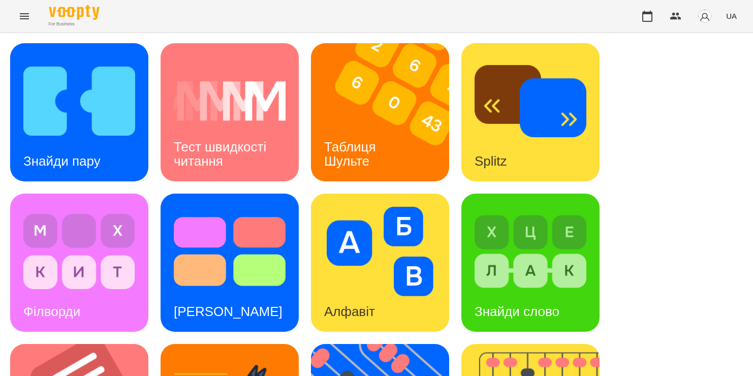 The width and height of the screenshot is (753, 376). I want to click on h3: Тест швидкості читання, so click(222, 153).